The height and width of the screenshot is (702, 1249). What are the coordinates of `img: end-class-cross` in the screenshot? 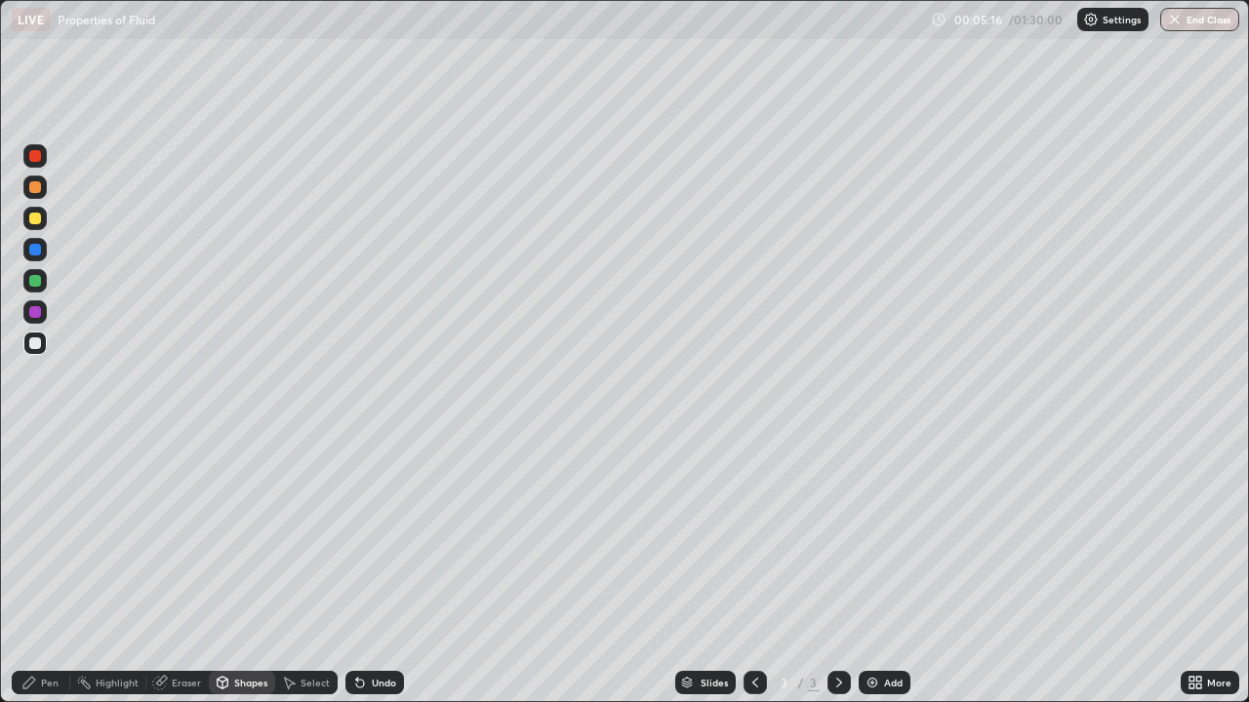 It's located at (1175, 20).